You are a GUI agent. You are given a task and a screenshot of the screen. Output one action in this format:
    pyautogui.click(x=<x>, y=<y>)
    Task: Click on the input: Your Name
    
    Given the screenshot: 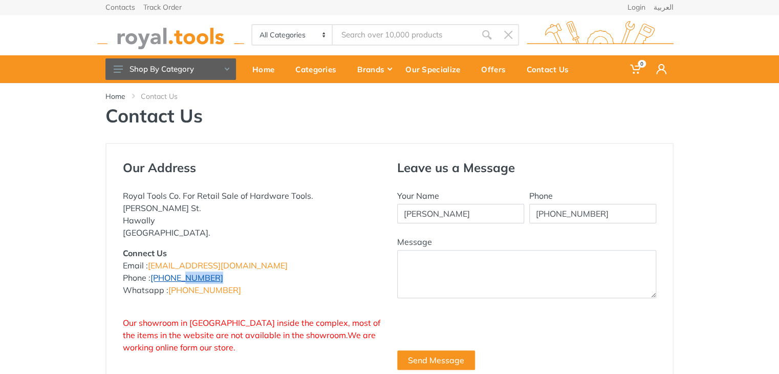 What is the action you would take?
    pyautogui.click(x=461, y=213)
    